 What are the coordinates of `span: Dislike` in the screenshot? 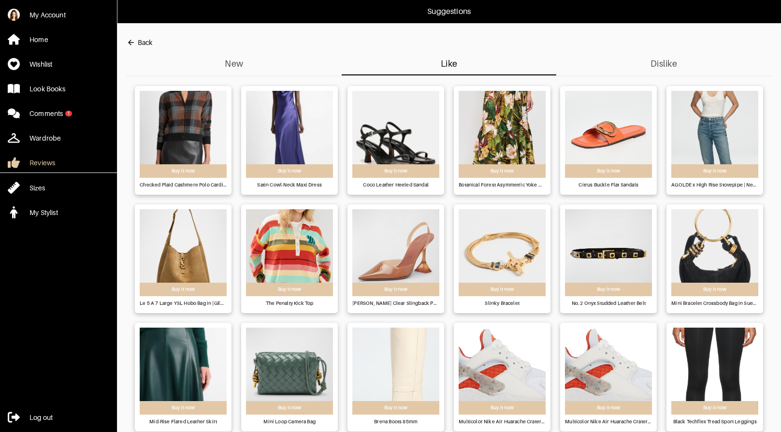 It's located at (663, 64).